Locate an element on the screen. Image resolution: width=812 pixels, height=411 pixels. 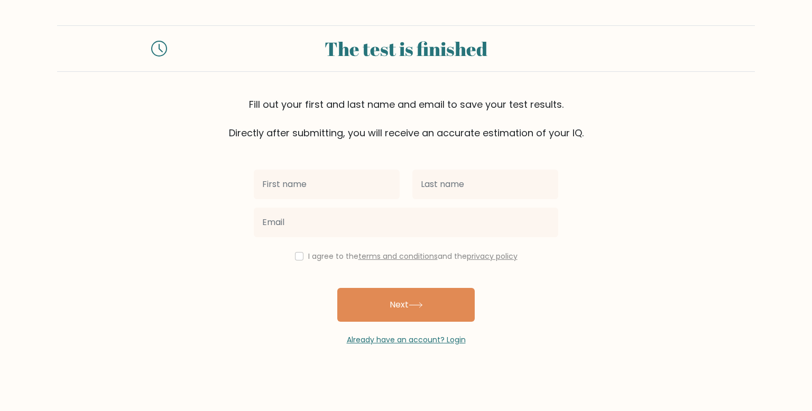
div: Fill out your first and last name and email to save your test results. Directly after submitting,... is located at coordinates (406, 118).